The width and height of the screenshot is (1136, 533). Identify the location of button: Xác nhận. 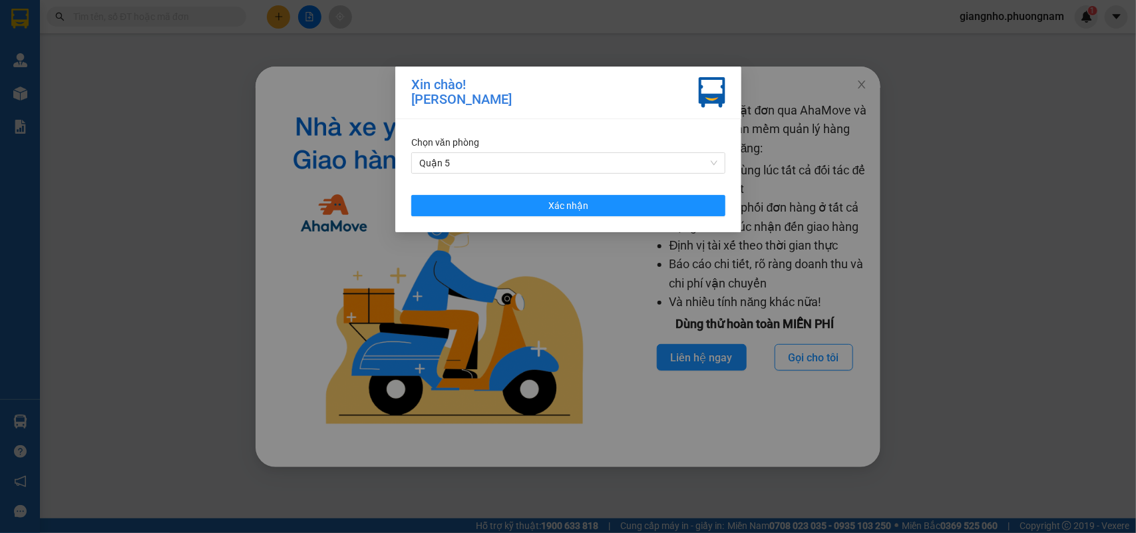
(568, 206).